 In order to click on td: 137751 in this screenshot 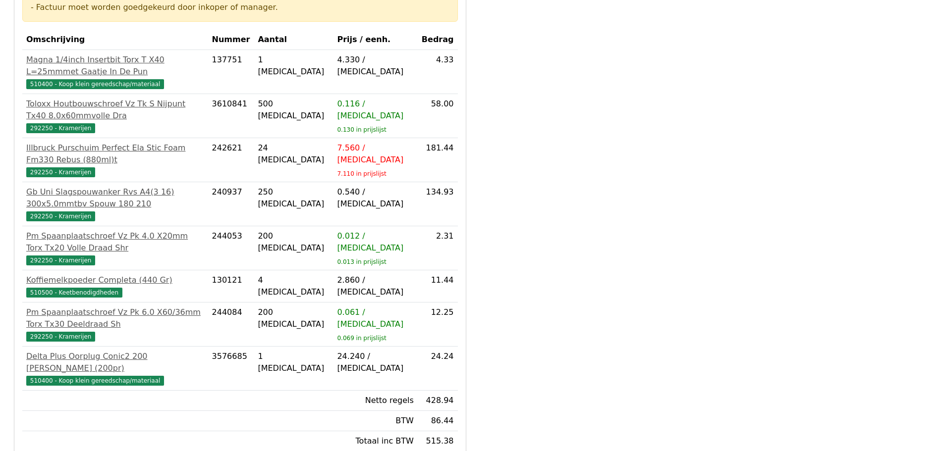, I will do `click(231, 72)`.